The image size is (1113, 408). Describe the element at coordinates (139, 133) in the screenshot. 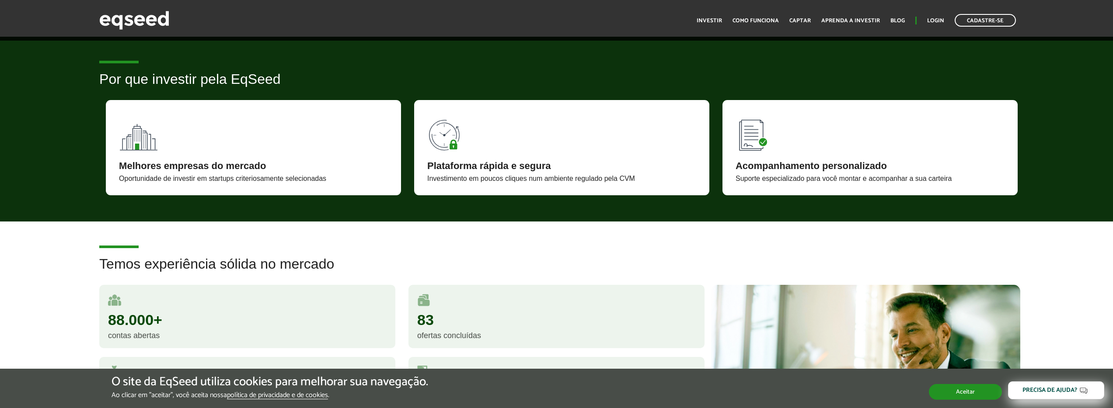

I see `img: 90x90_fundos.svg` at that location.